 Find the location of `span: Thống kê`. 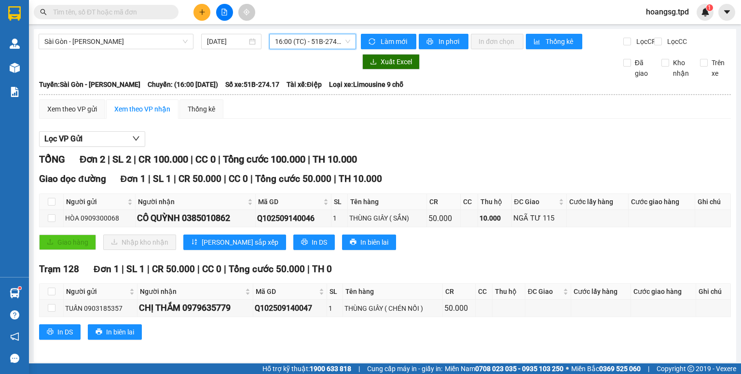

span: Thống kê is located at coordinates (560, 41).